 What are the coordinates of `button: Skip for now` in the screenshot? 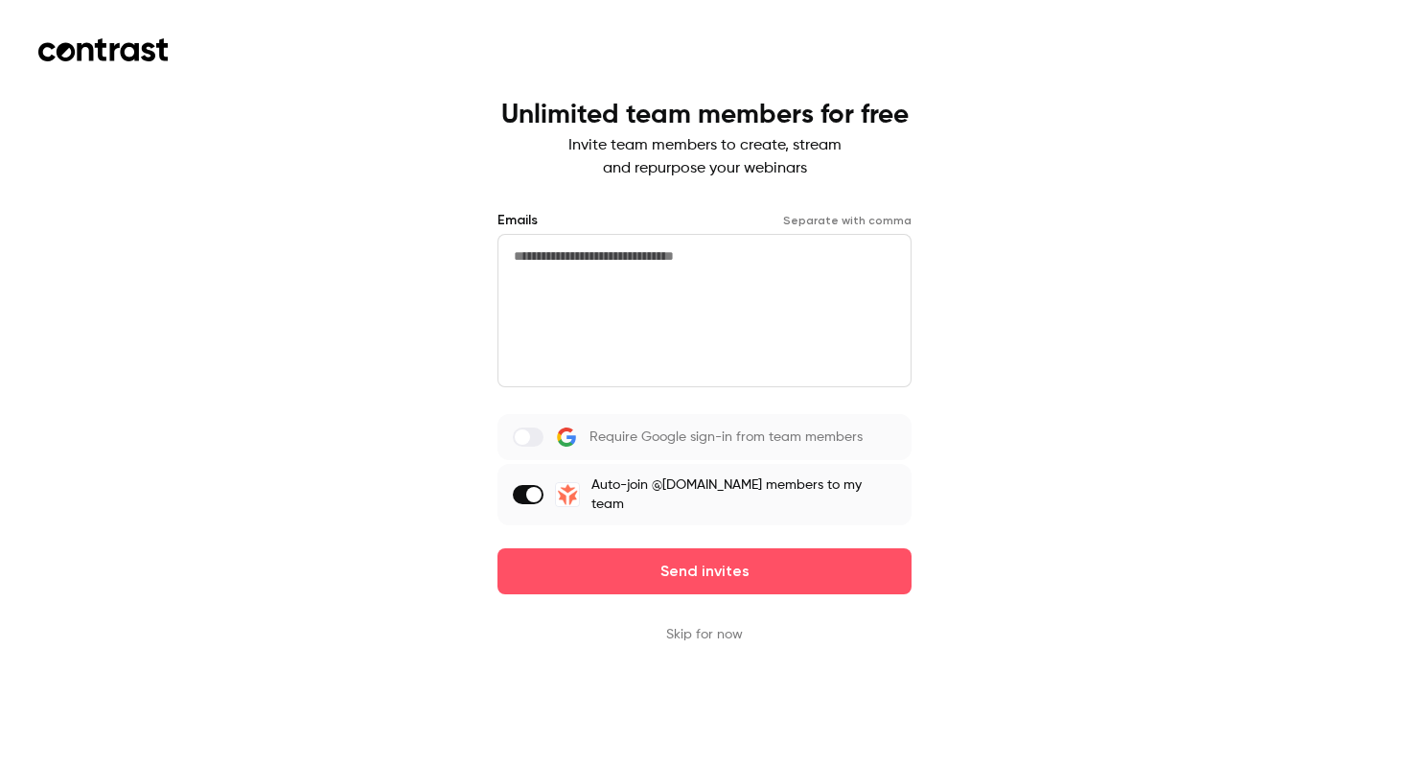 It's located at (705, 635).